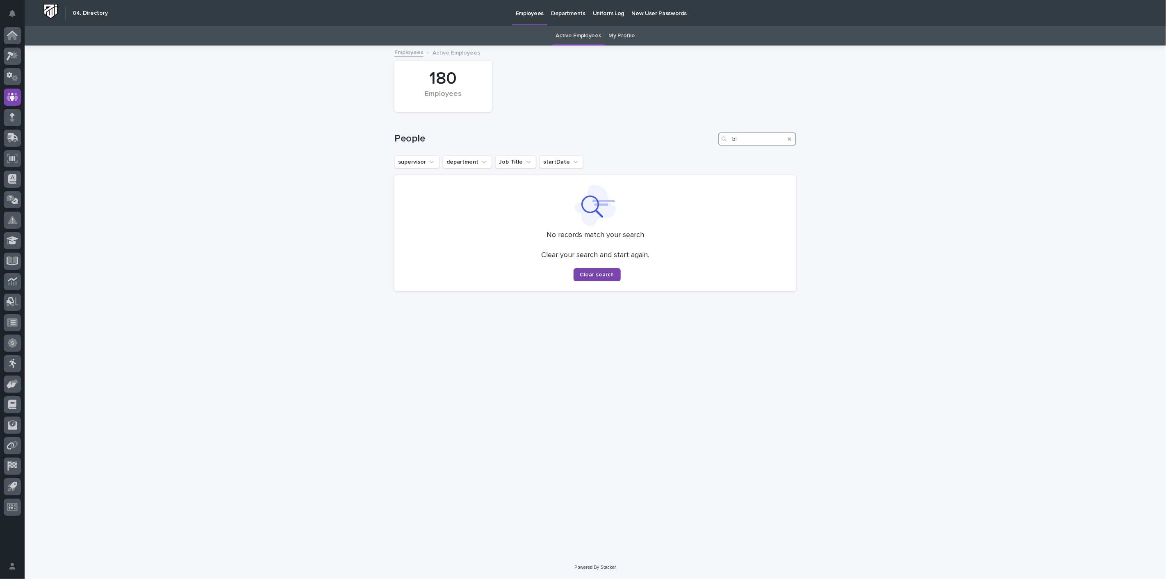 The image size is (1166, 579). What do you see at coordinates (409, 52) in the screenshot?
I see `a: Employees` at bounding box center [409, 52].